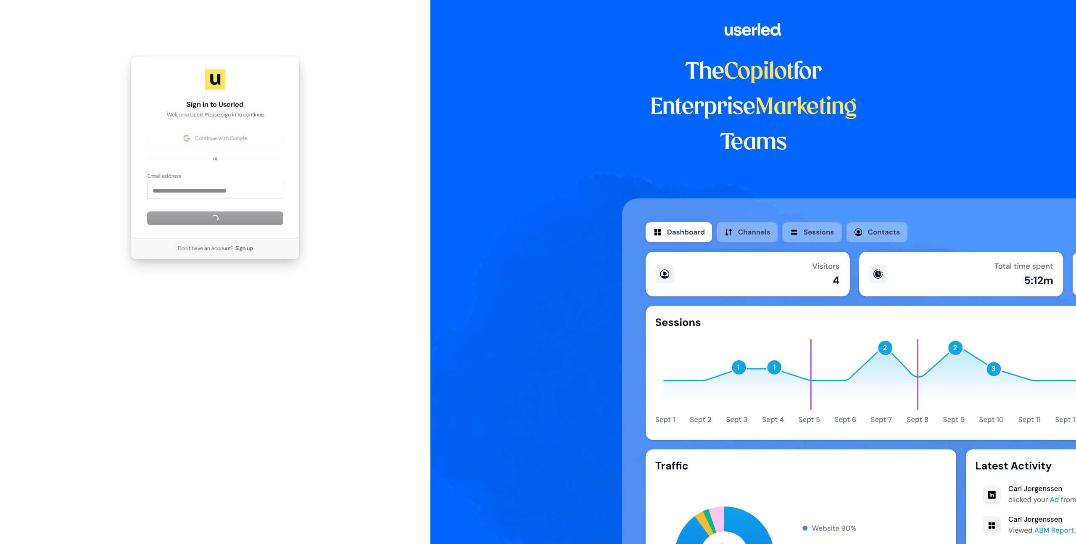 This screenshot has width=1076, height=544. I want to click on span: Don’t have an account?, so click(206, 248).